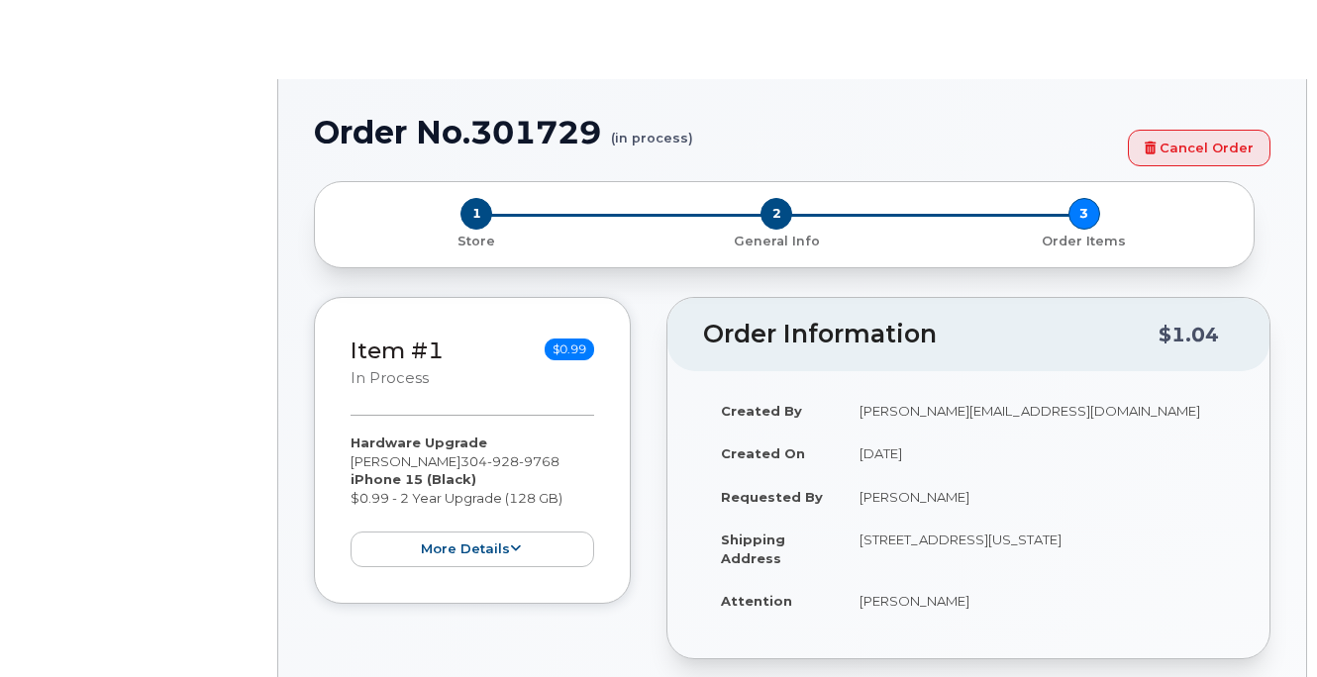  Describe the element at coordinates (476, 240) in the screenshot. I see `a: 1 Store` at that location.